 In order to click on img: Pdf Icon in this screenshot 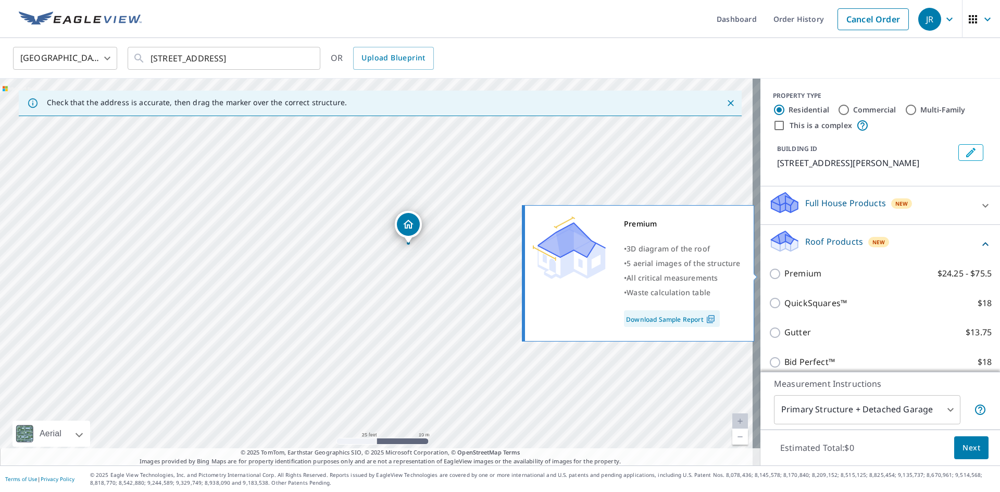, I will do `click(711, 319)`.